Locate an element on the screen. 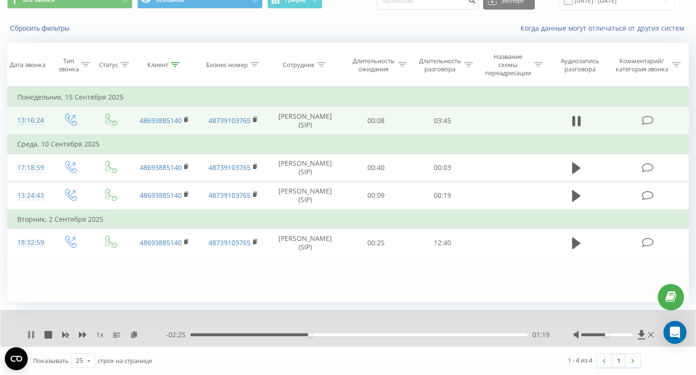  span: - 02:25 is located at coordinates (178, 334).